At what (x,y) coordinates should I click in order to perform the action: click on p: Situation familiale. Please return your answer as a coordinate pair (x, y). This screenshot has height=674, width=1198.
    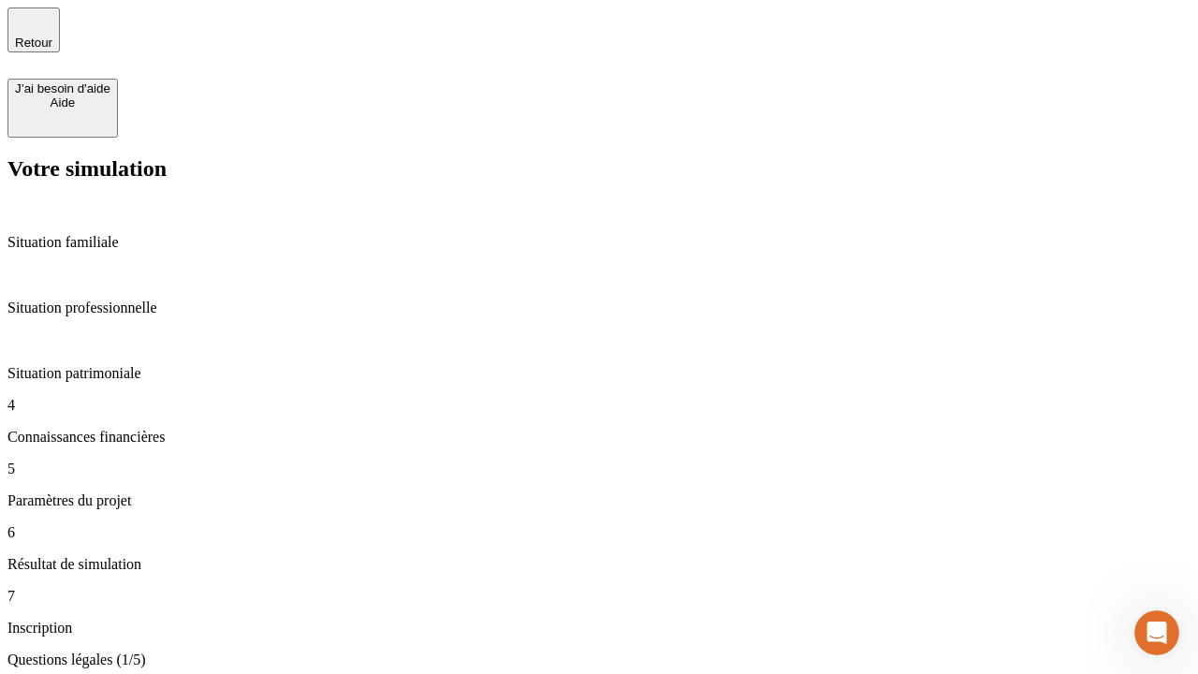
    Looking at the image, I should click on (599, 243).